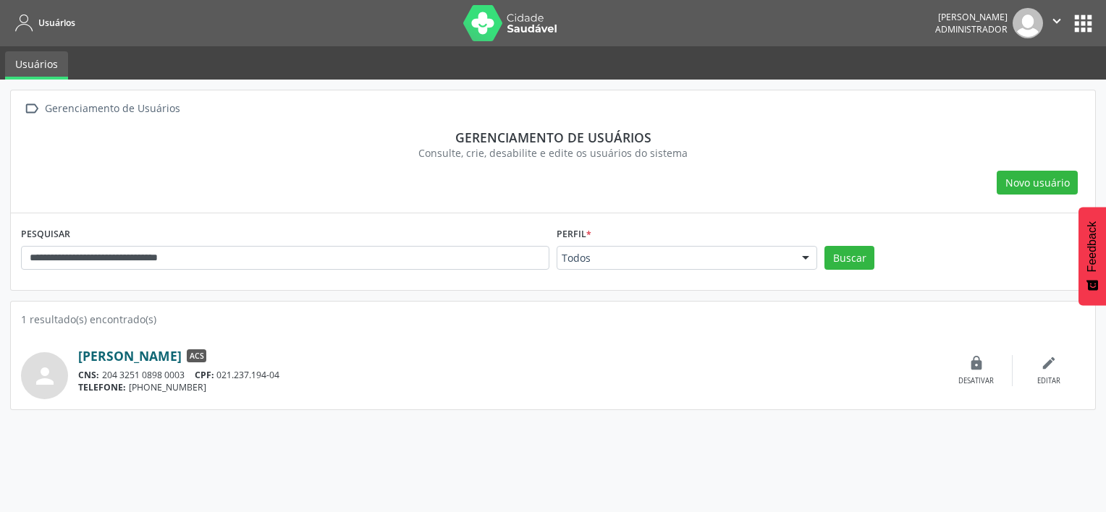 This screenshot has height=512, width=1106. What do you see at coordinates (46, 235) in the screenshot?
I see `label: PESQUISAR` at bounding box center [46, 235].